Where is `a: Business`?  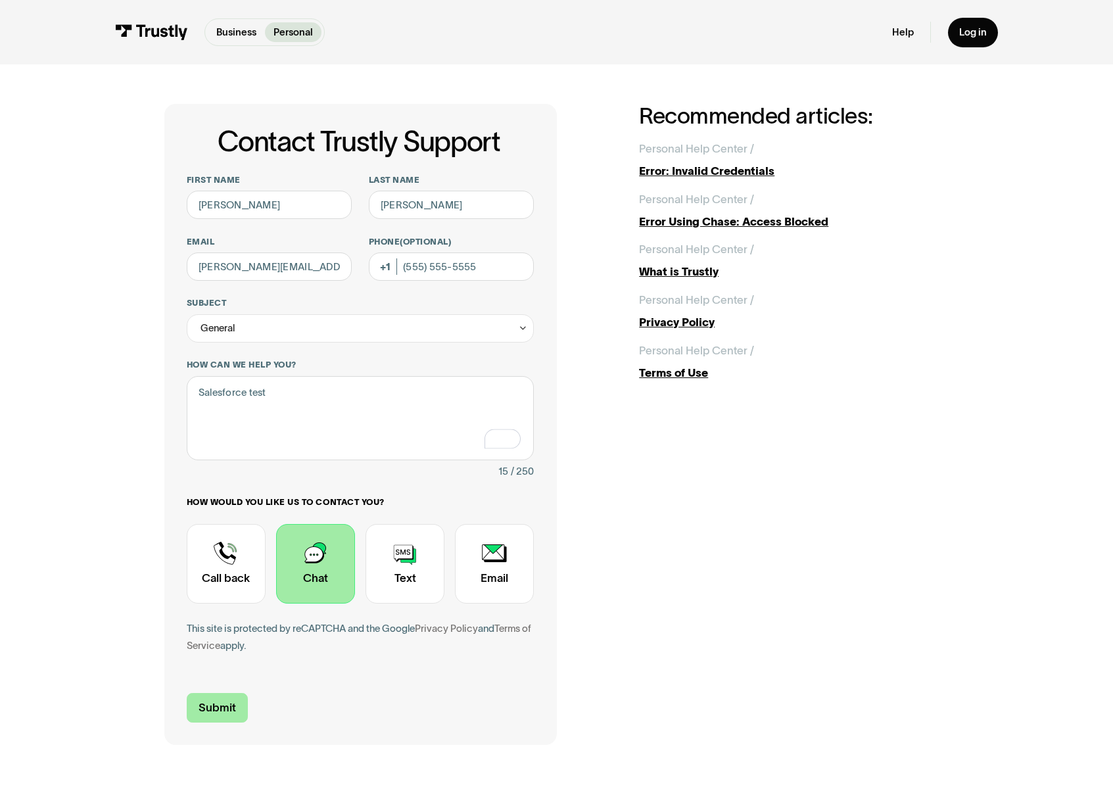 a: Business is located at coordinates (237, 32).